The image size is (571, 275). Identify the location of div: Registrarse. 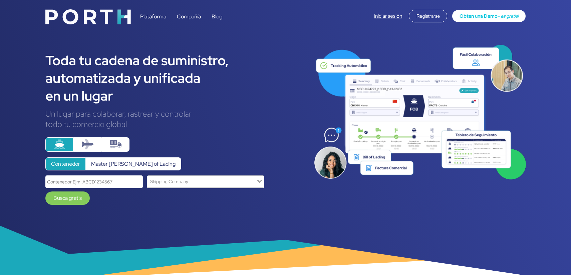
(428, 16).